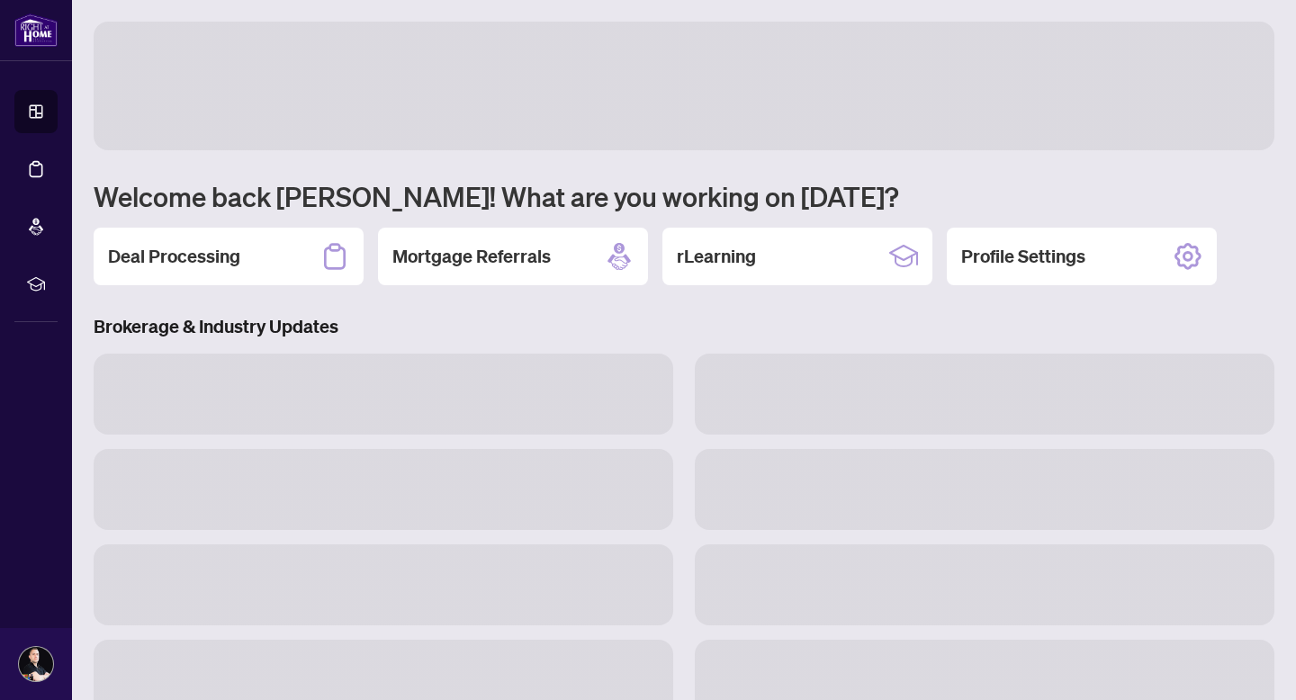  I want to click on h2: rLearning, so click(717, 257).